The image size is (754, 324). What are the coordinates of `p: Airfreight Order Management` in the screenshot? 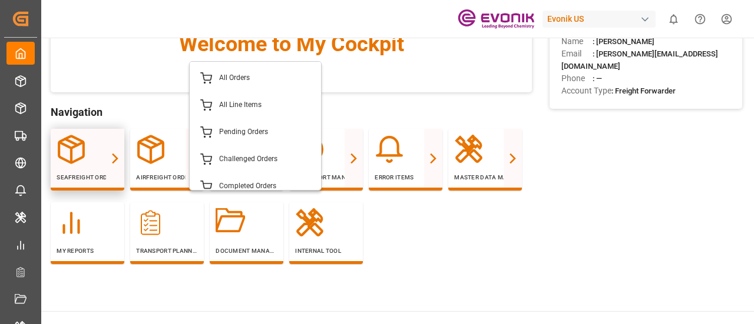 It's located at (167, 177).